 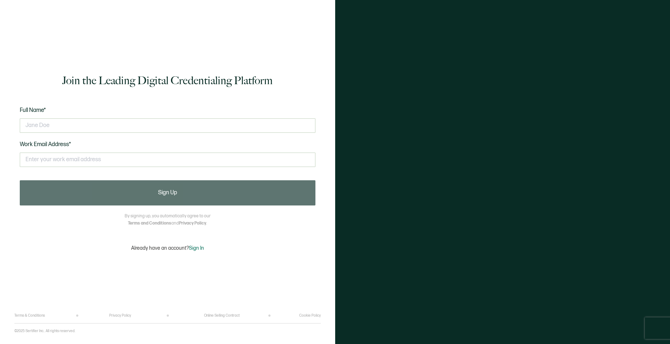 I want to click on span: Sign In, so click(x=197, y=248).